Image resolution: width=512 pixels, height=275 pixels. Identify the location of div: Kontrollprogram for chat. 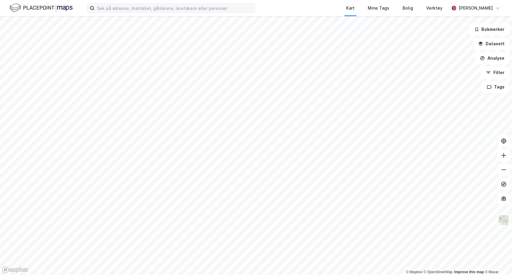
(497, 261).